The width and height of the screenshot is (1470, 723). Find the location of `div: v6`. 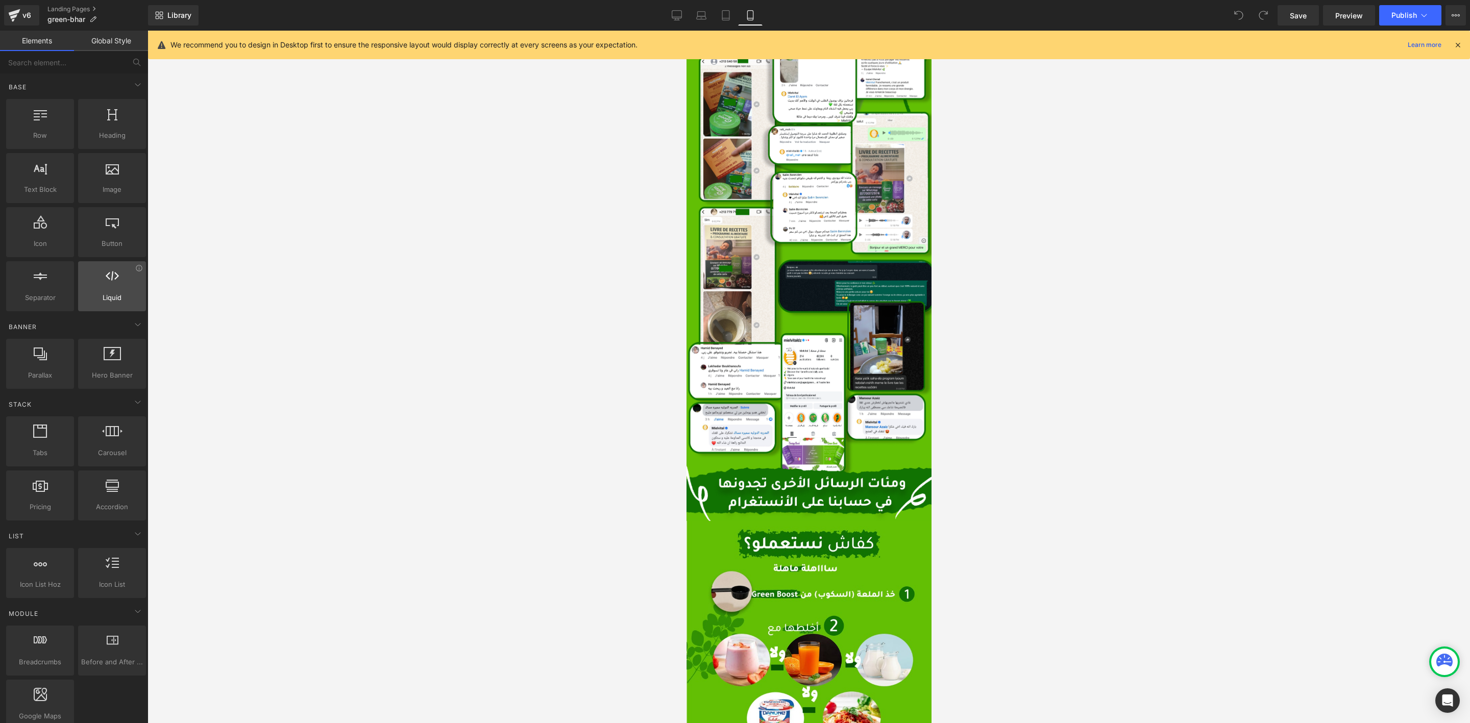

div: v6 is located at coordinates (27, 15).